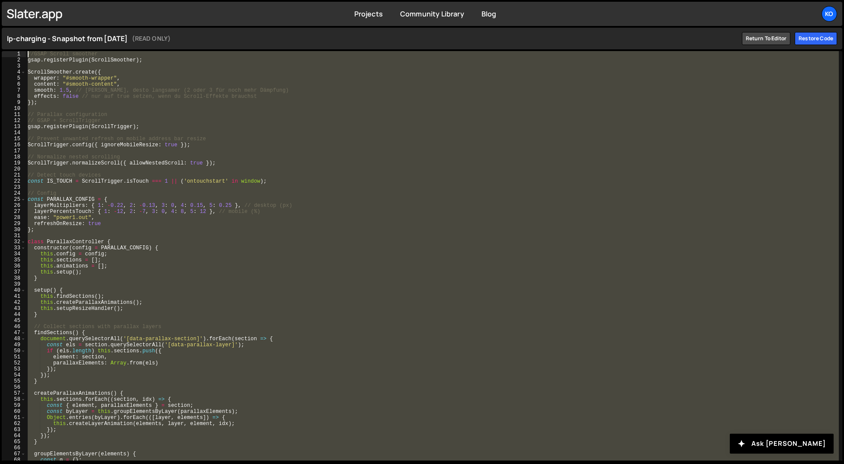  What do you see at coordinates (14, 242) in the screenshot?
I see `div: 32` at bounding box center [14, 242].